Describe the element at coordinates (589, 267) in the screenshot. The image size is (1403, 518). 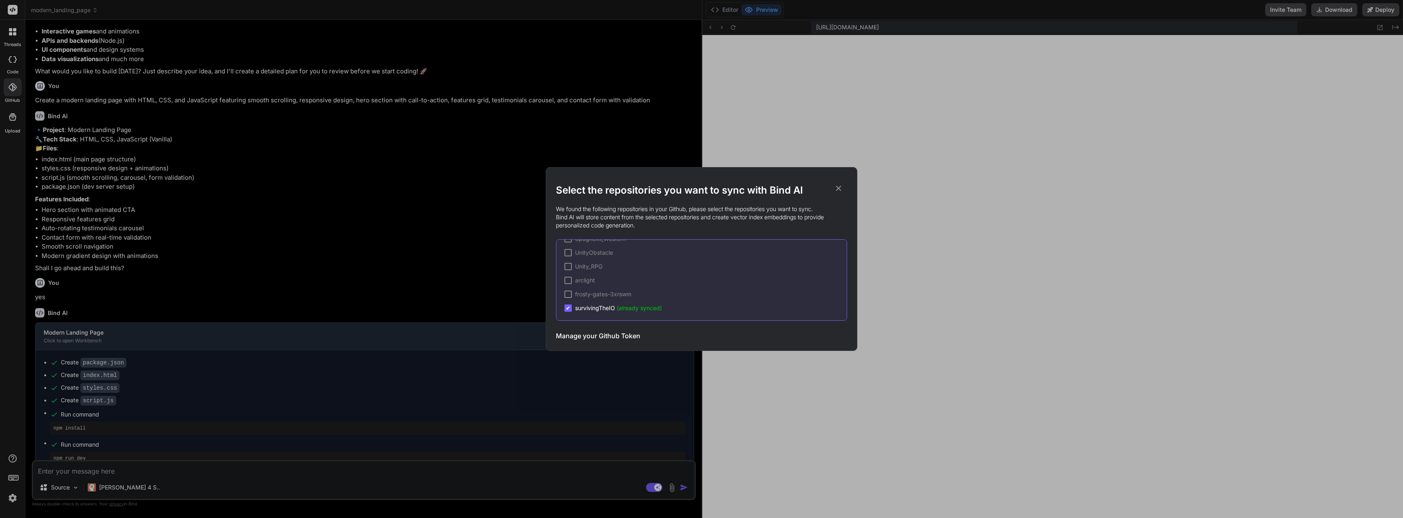
I see `span: Unity_RPG` at that location.